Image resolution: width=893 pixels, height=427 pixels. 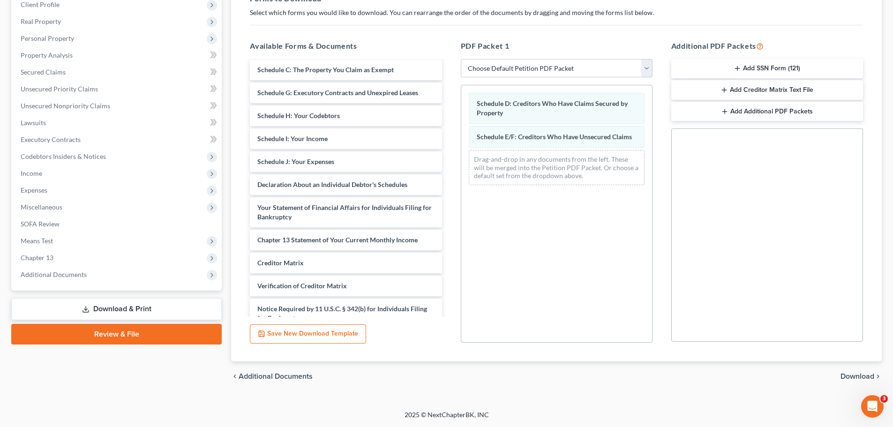 I want to click on span: 3, so click(x=884, y=399).